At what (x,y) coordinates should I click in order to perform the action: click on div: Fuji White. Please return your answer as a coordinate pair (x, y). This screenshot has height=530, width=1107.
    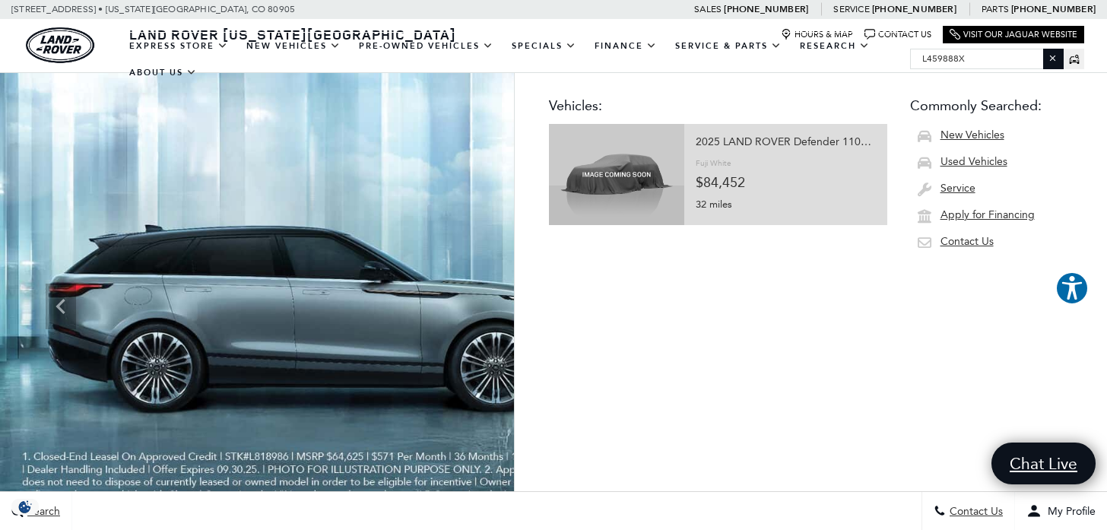
    Looking at the image, I should click on (713, 163).